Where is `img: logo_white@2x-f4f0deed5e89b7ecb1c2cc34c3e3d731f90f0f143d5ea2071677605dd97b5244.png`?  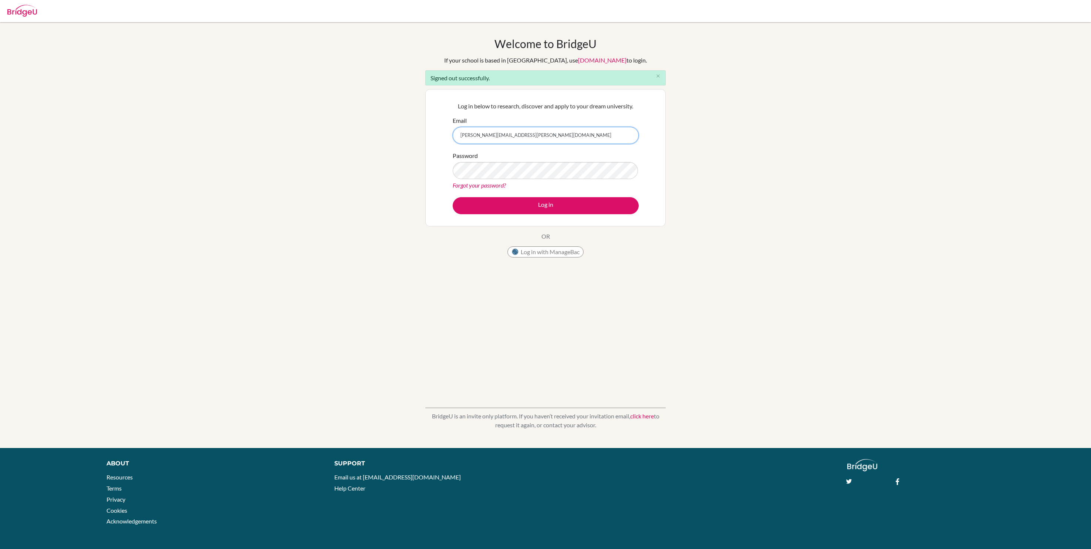
img: logo_white@2x-f4f0deed5e89b7ecb1c2cc34c3e3d731f90f0f143d5ea2071677605dd97b5244.png is located at coordinates (862, 465).